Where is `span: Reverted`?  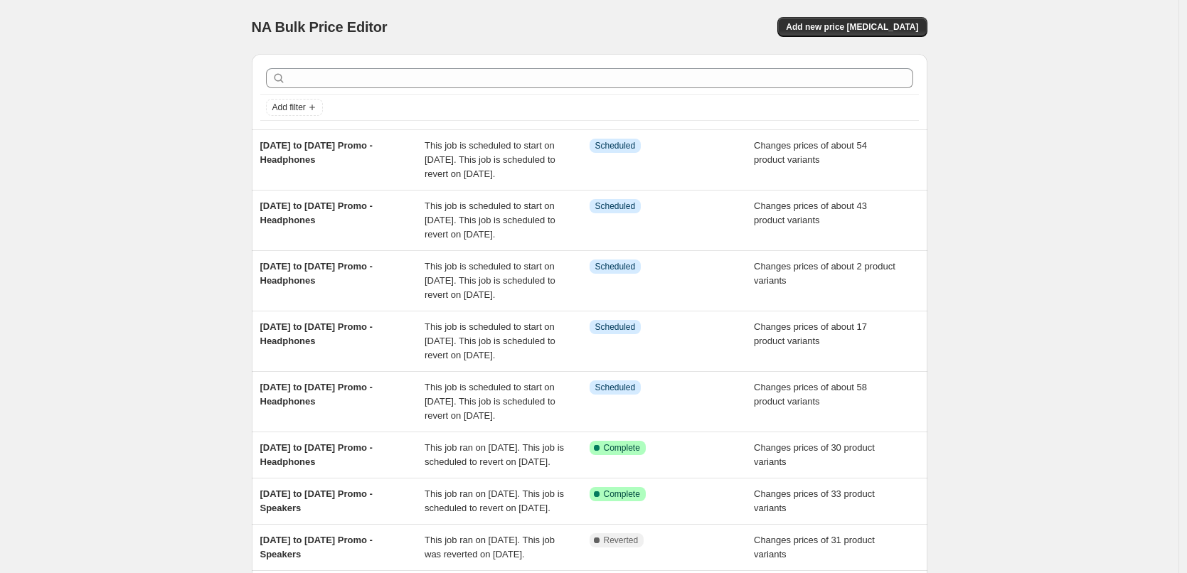
span: Reverted is located at coordinates (621, 540).